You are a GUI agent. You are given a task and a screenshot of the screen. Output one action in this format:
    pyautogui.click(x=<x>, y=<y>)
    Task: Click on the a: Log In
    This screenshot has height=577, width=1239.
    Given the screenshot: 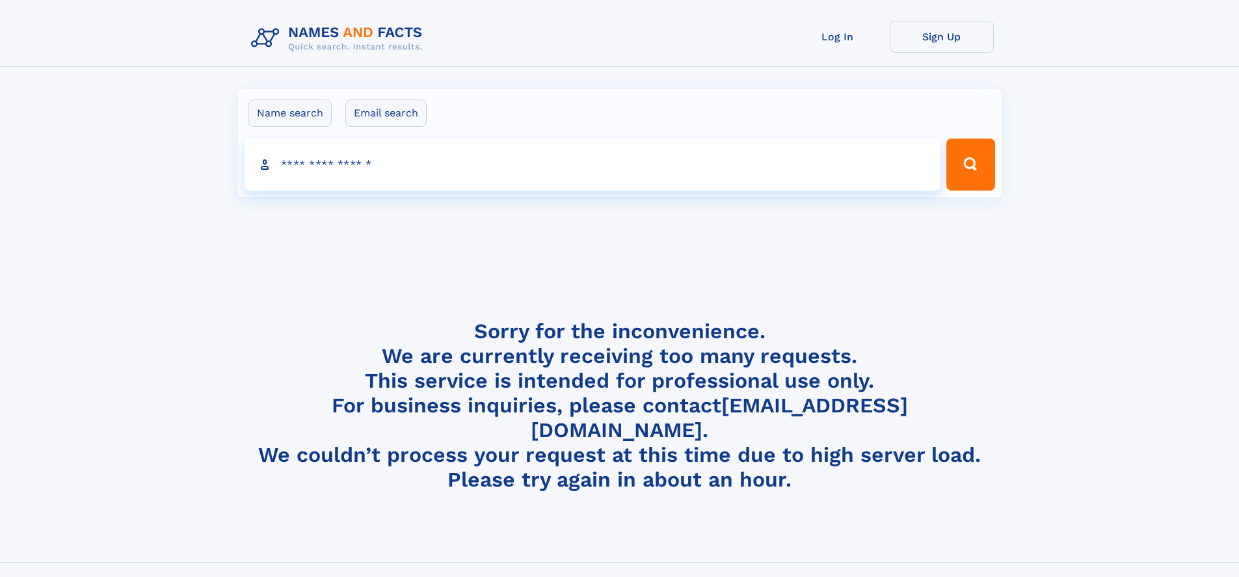 What is the action you would take?
    pyautogui.click(x=838, y=36)
    